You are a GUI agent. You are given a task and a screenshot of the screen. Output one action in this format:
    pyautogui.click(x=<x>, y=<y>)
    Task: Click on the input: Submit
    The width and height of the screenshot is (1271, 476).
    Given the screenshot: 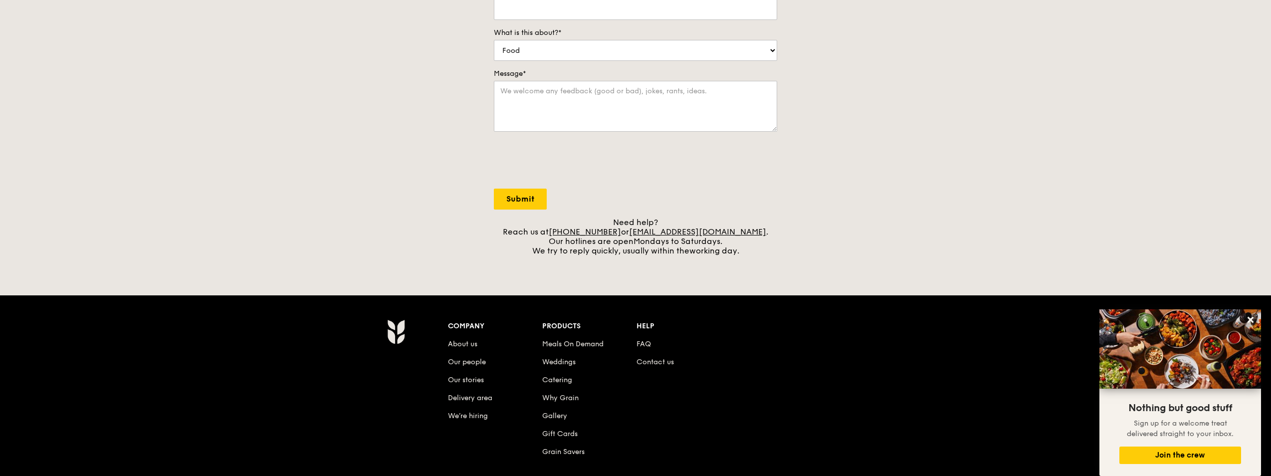 What is the action you would take?
    pyautogui.click(x=520, y=199)
    